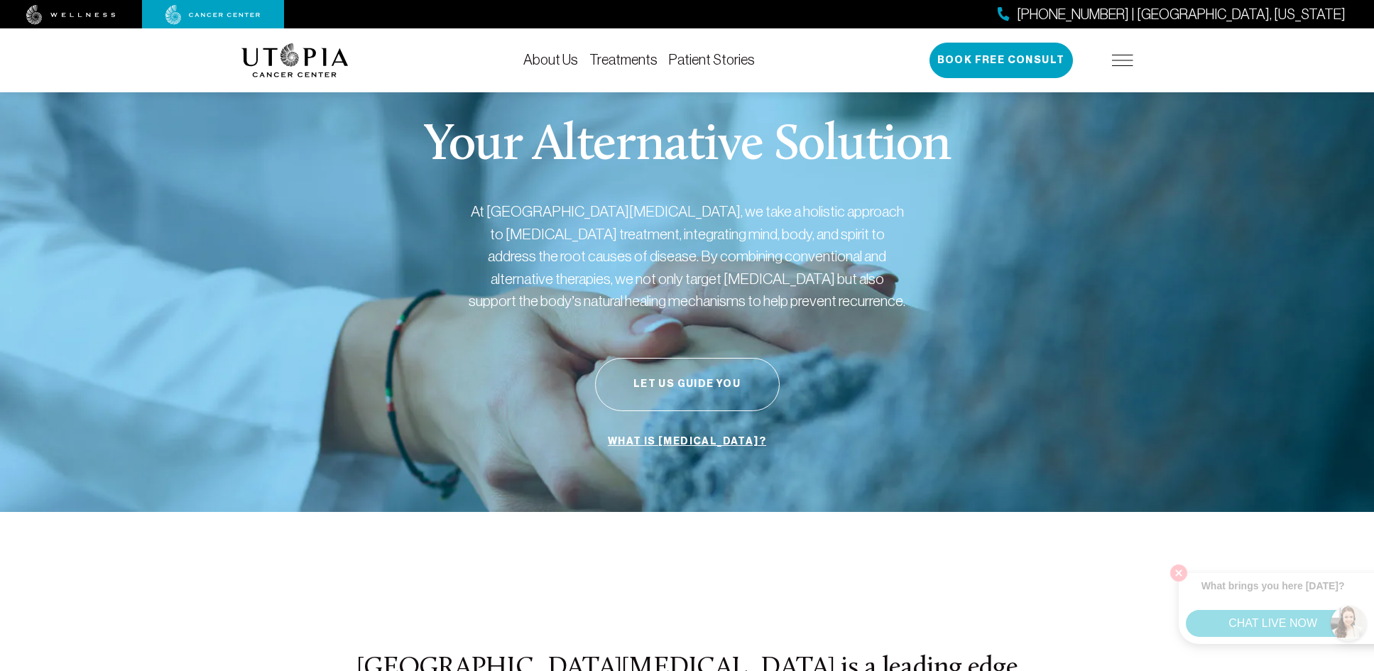 The image size is (1374, 671). I want to click on a: Patient Stories, so click(712, 60).